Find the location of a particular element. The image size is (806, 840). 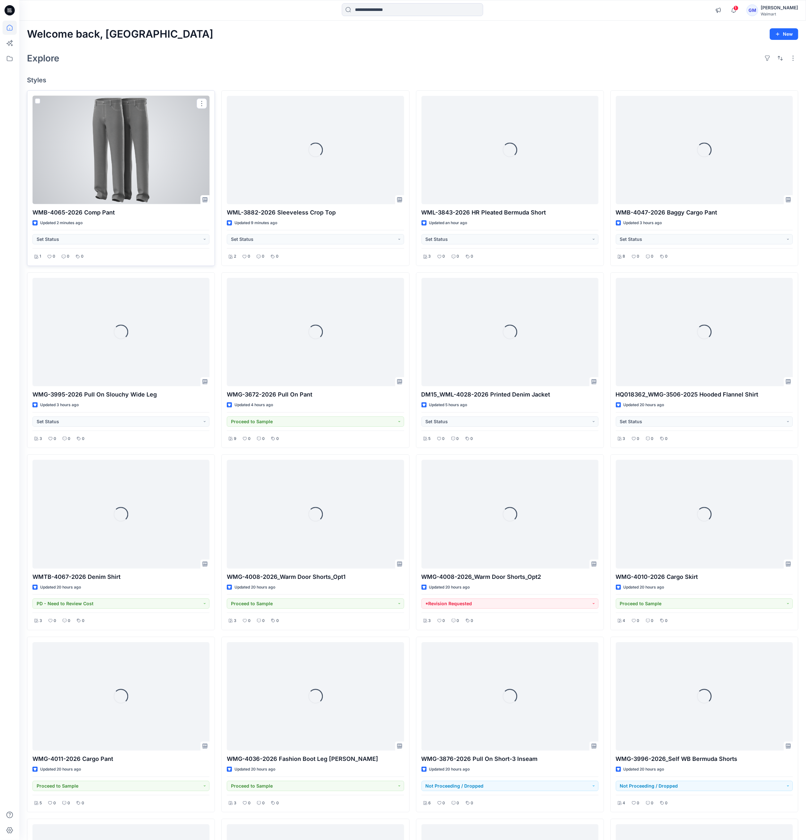

p: HQ018362_WMG-3506-2025 Hooded Flannel Shirt is located at coordinates (705, 394).